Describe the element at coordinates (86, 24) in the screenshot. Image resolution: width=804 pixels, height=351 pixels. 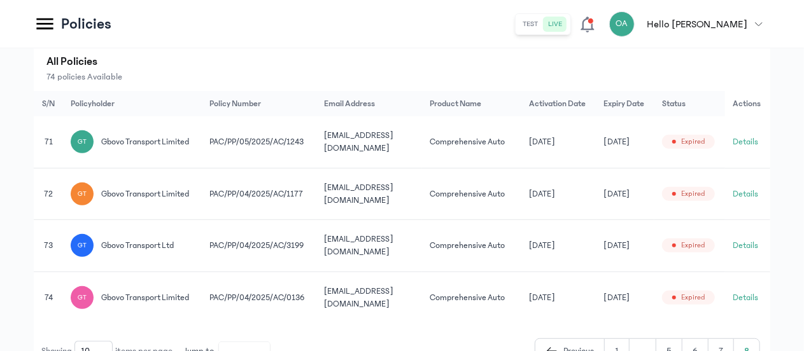
I see `p: Policies` at that location.